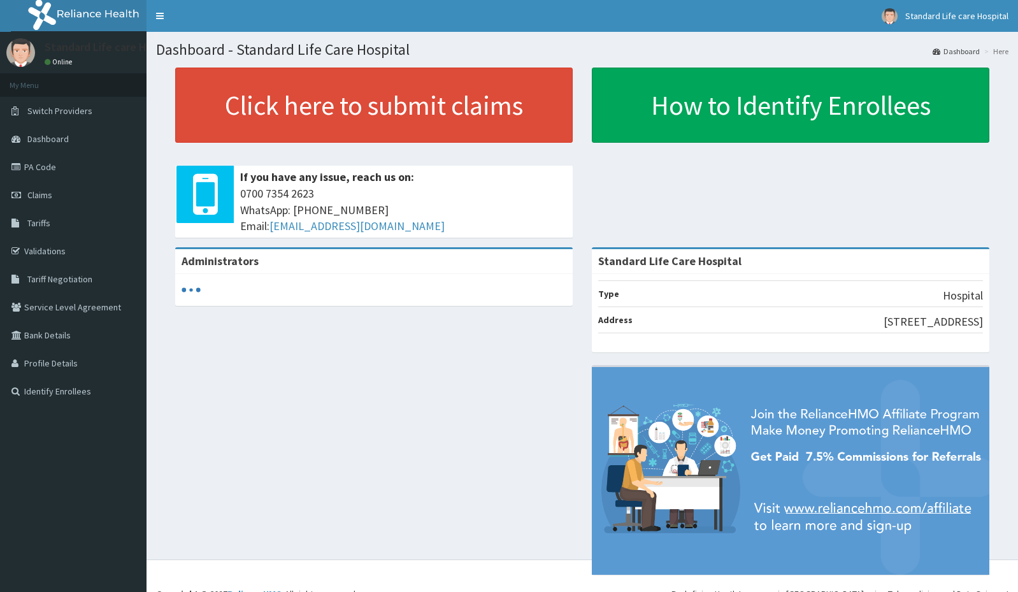  Describe the element at coordinates (113, 47) in the screenshot. I see `p: Standard Life care Hospital` at that location.